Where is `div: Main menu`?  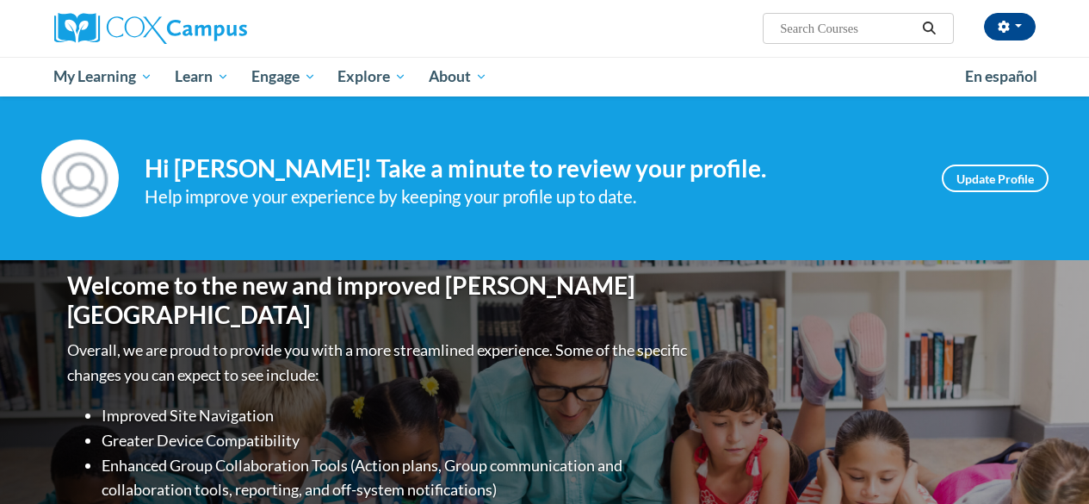
div: Main menu is located at coordinates (545, 77).